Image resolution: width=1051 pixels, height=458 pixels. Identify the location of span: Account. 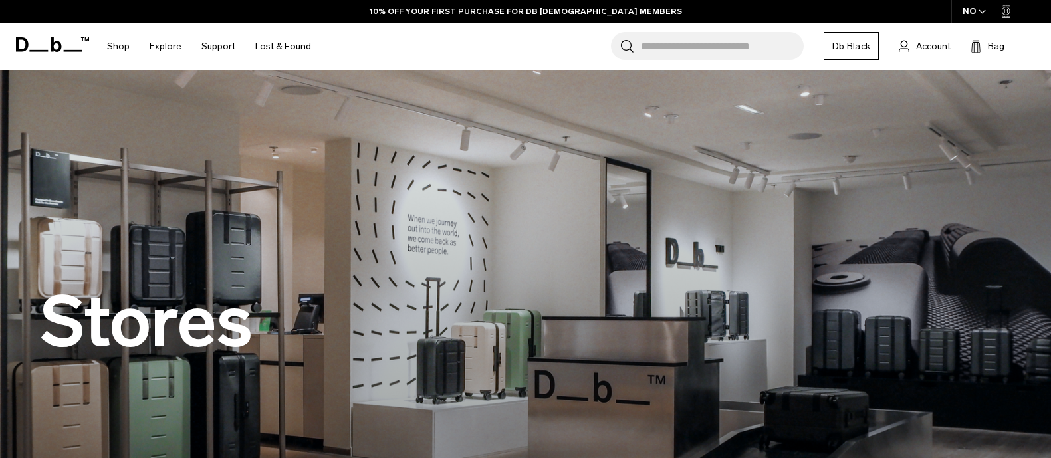
(933, 46).